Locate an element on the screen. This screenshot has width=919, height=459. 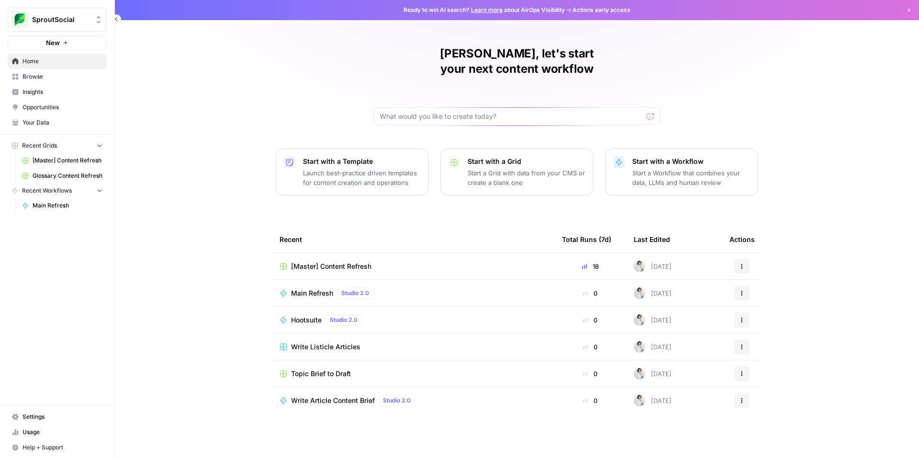
button: Recent Grids is located at coordinates (57, 146).